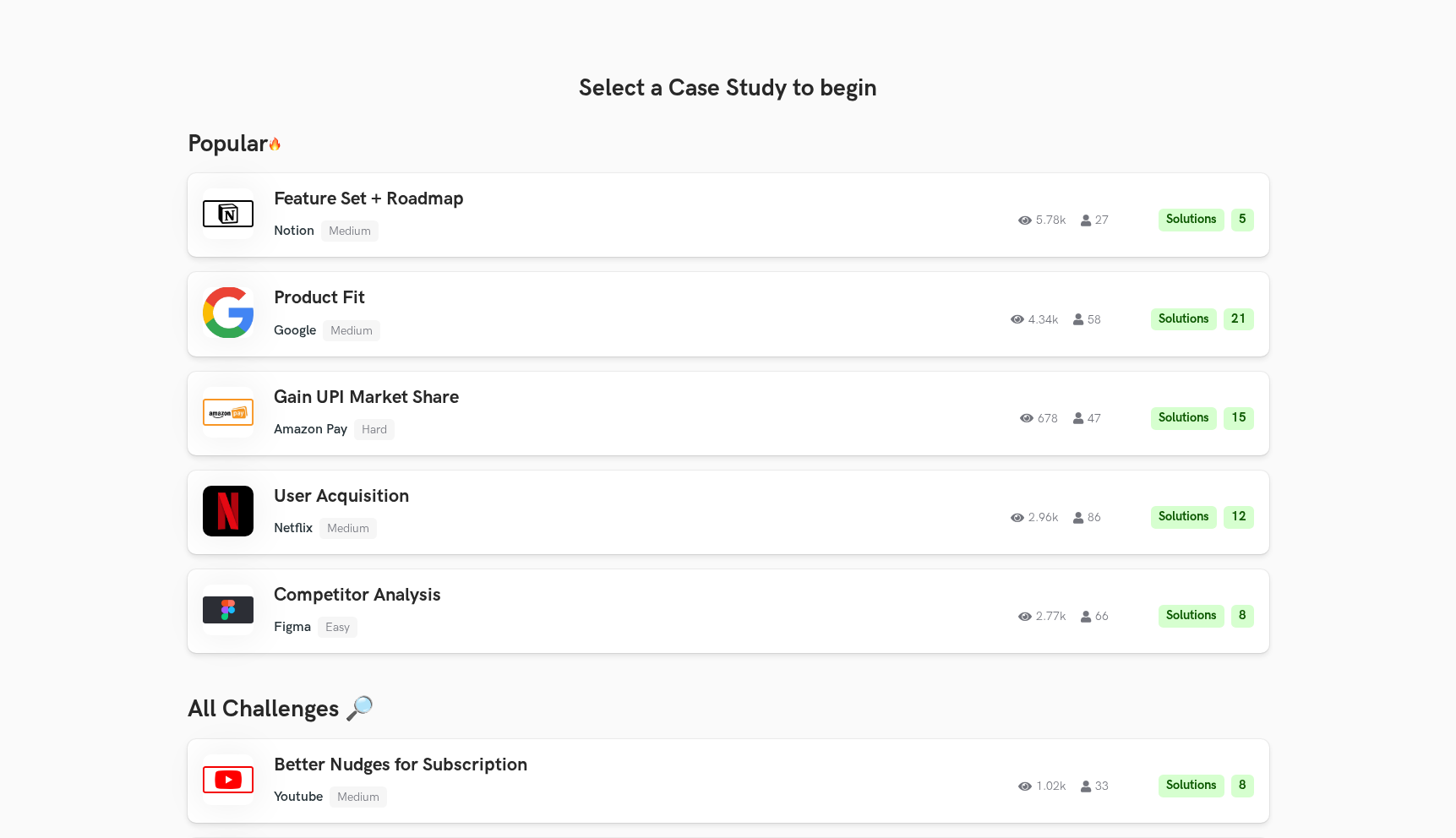 Image resolution: width=1456 pixels, height=838 pixels. Describe the element at coordinates (728, 709) in the screenshot. I see `h3: All Challenges 🔎` at that location.